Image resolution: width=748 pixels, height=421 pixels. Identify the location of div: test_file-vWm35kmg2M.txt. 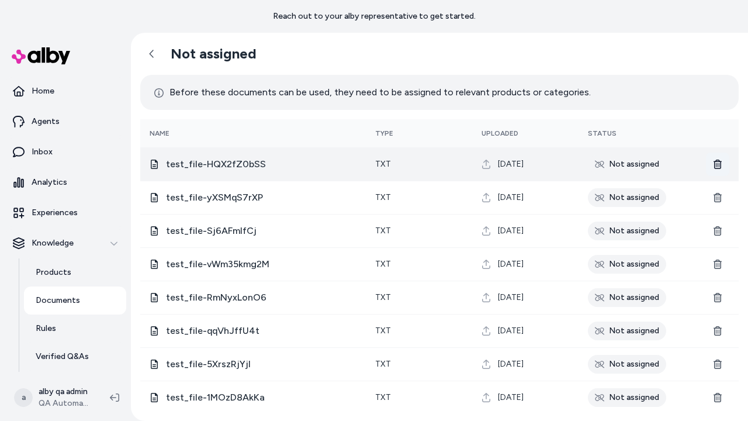
(253, 264).